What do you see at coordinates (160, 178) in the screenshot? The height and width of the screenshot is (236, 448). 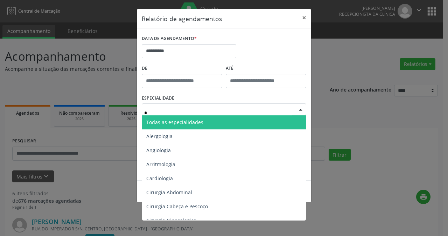 I see `span: Cardiologia` at bounding box center [160, 178].